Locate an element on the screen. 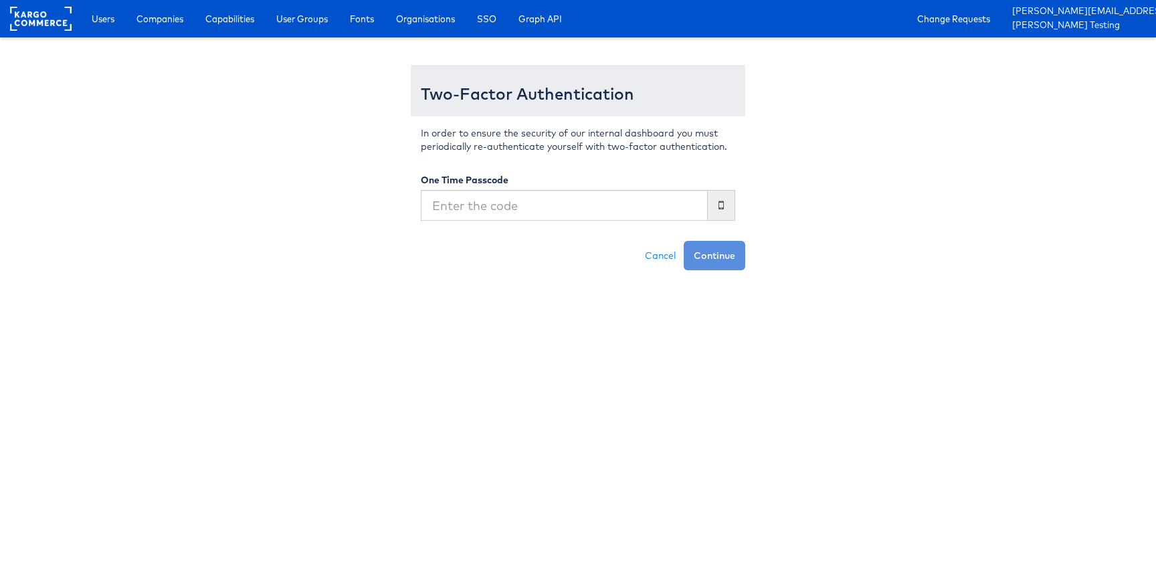 The image size is (1156, 576). span: SSO is located at coordinates (486, 19).